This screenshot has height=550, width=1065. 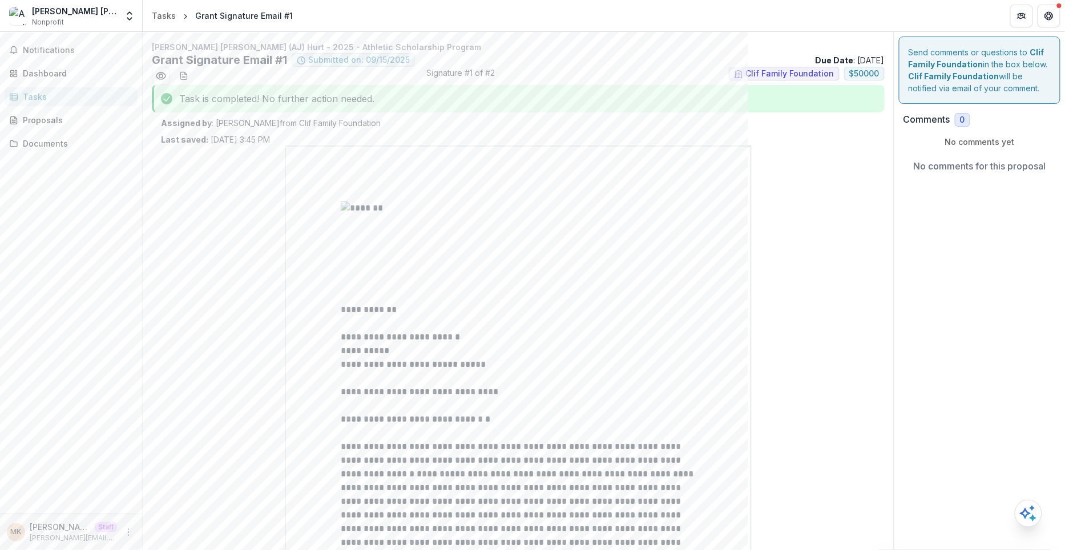 I want to click on a: Proposals, so click(x=71, y=120).